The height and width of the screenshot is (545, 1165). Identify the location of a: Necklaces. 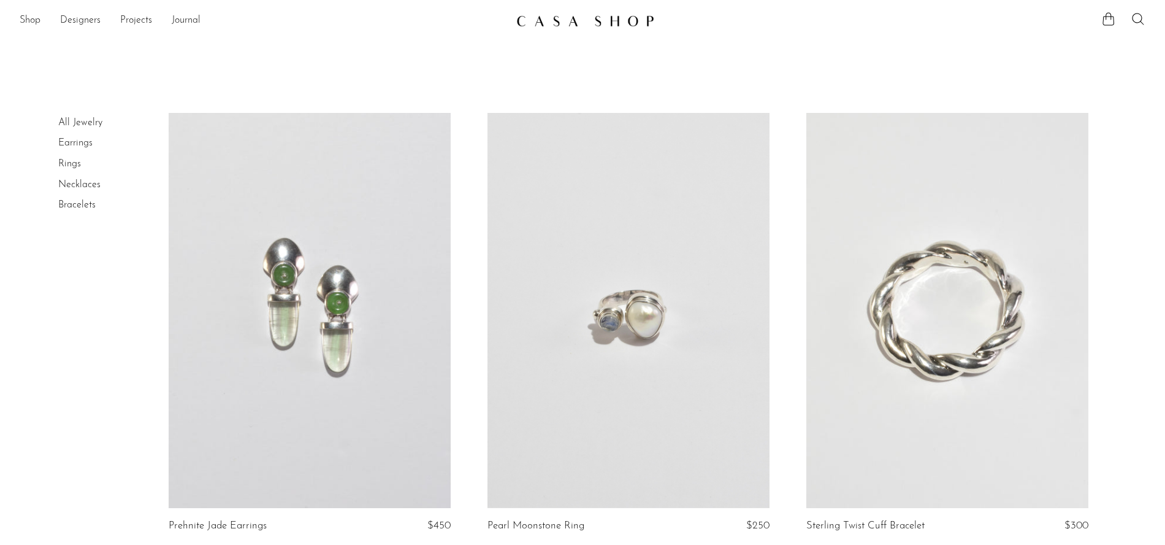
(79, 185).